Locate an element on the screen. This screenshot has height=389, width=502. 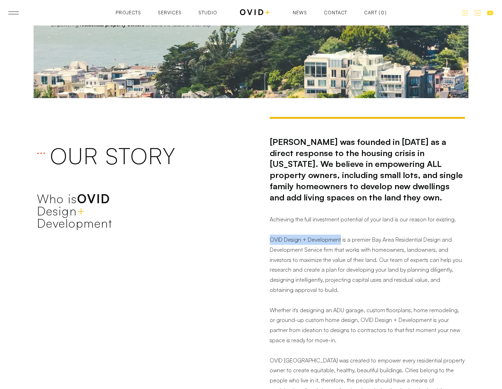
strong: OVID is located at coordinates (94, 198).